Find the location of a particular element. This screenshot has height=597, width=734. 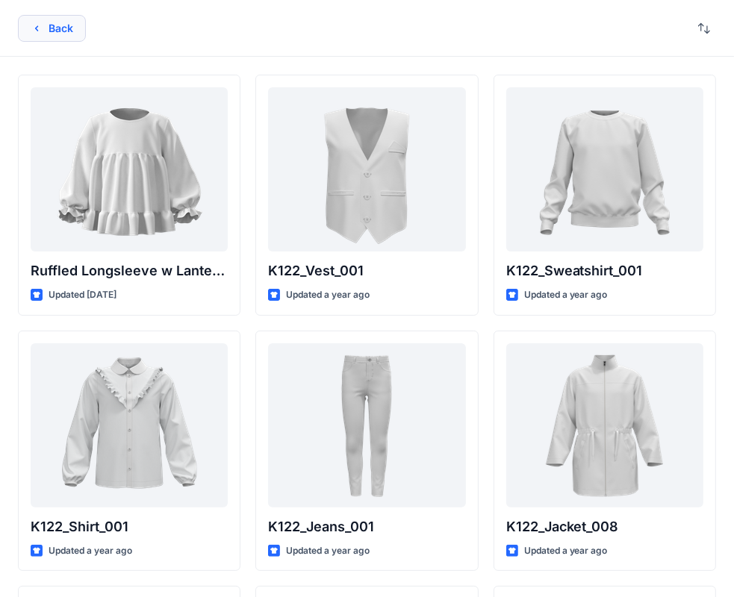

a: K122_Sweatshirt_001 is located at coordinates (605, 169).